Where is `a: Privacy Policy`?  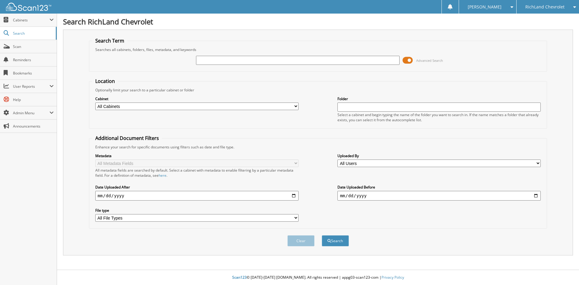 a: Privacy Policy is located at coordinates (393, 277).